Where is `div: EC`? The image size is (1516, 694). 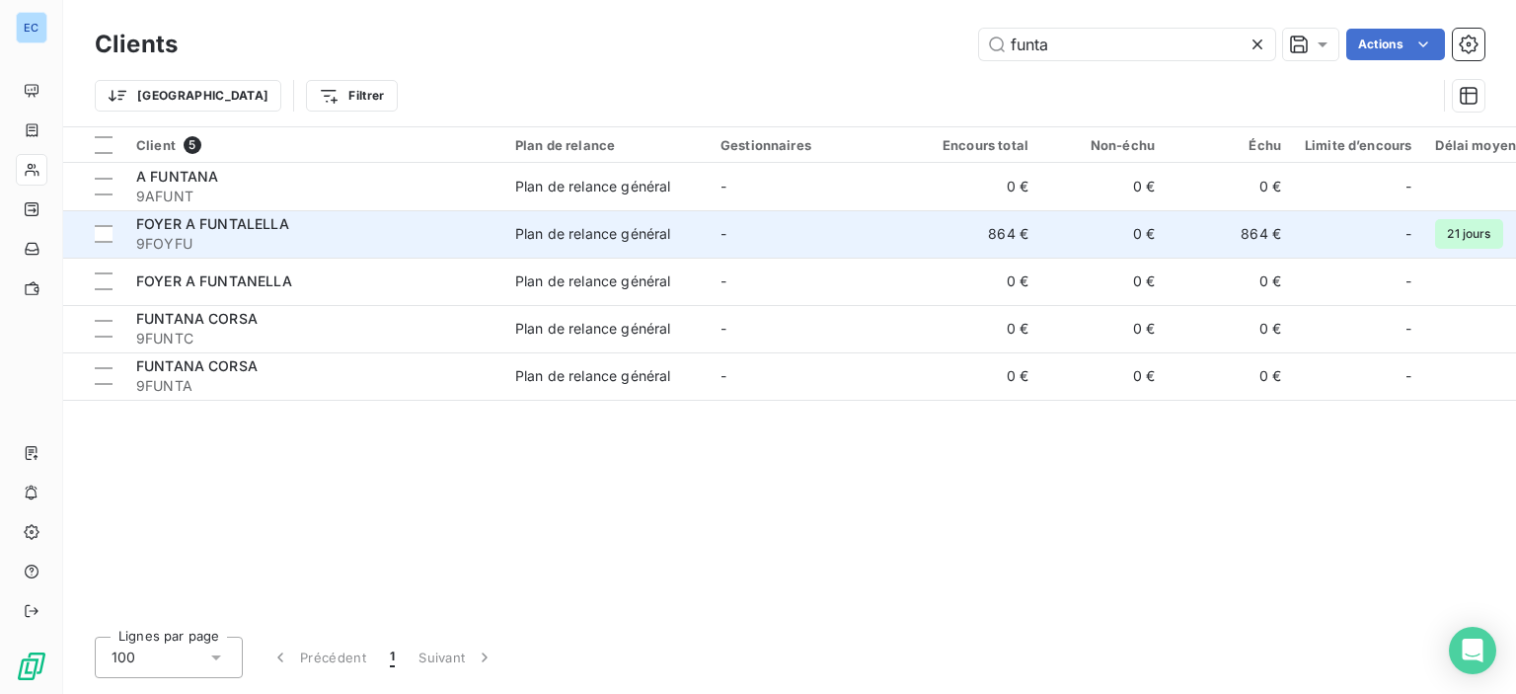
div: EC is located at coordinates (32, 28).